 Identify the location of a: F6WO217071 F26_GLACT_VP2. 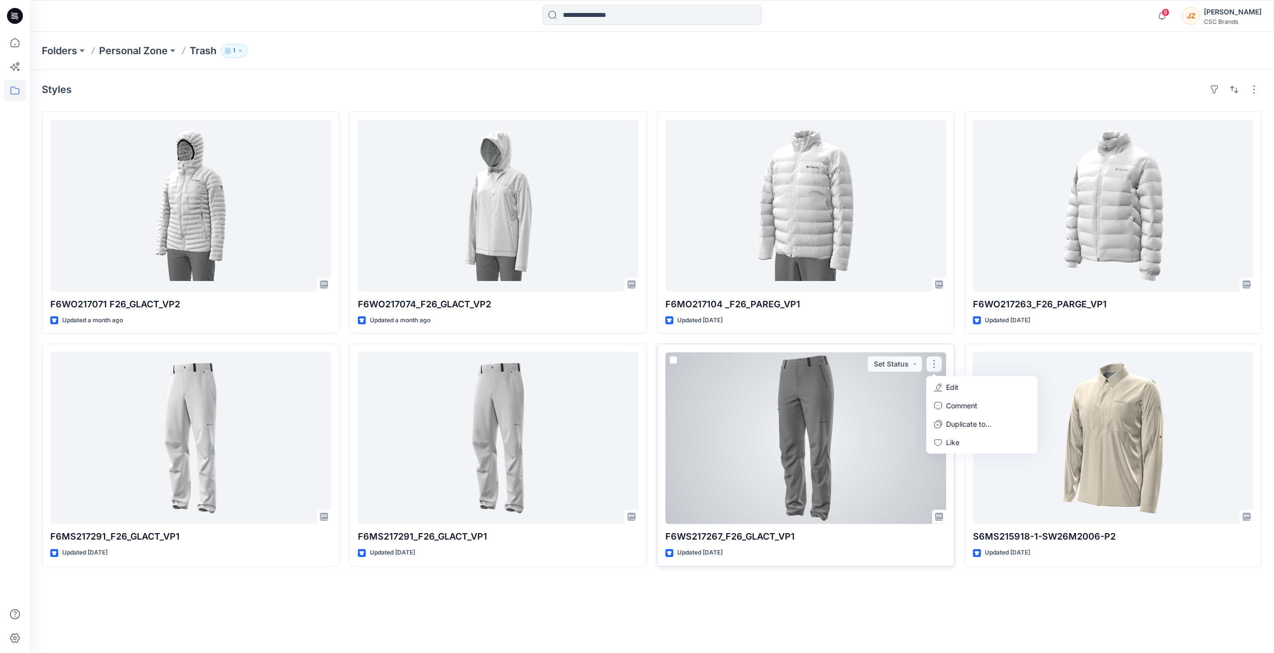
(191, 205).